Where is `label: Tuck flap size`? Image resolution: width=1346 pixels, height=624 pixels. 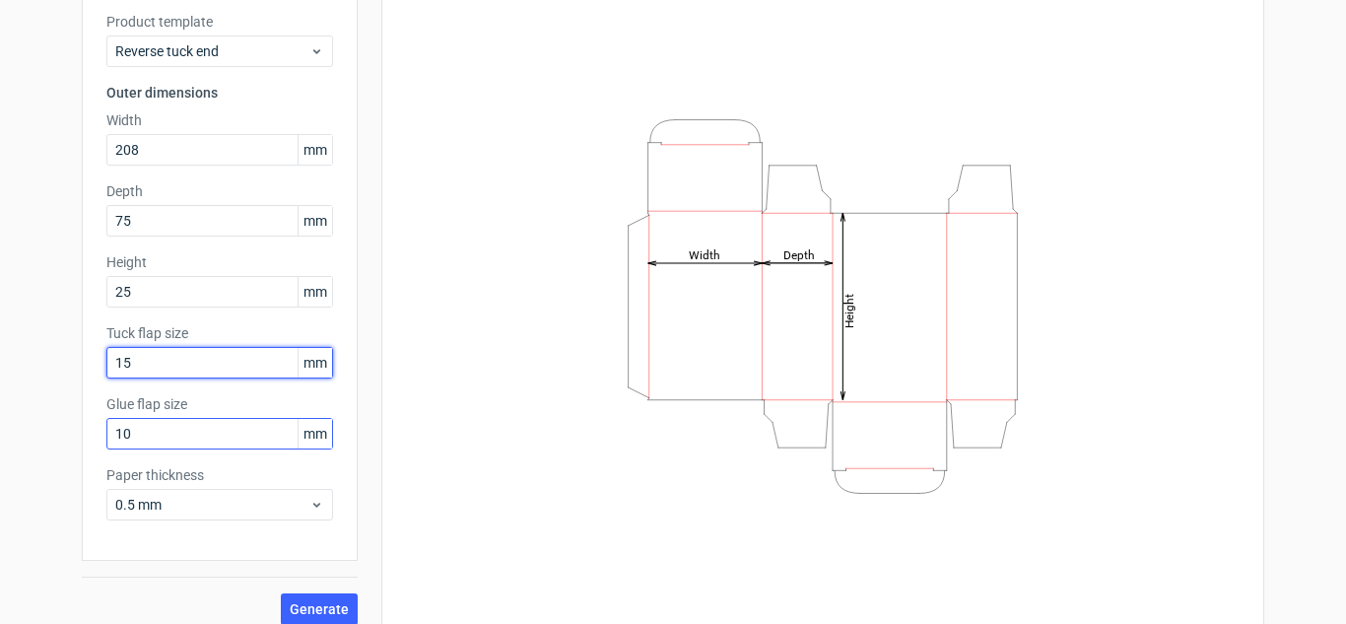 label: Tuck flap size is located at coordinates (220, 333).